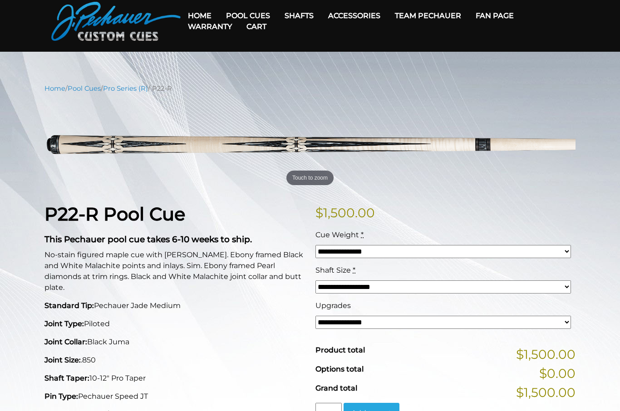 The width and height of the screenshot is (620, 411). I want to click on strong: Joint Collar:, so click(66, 342).